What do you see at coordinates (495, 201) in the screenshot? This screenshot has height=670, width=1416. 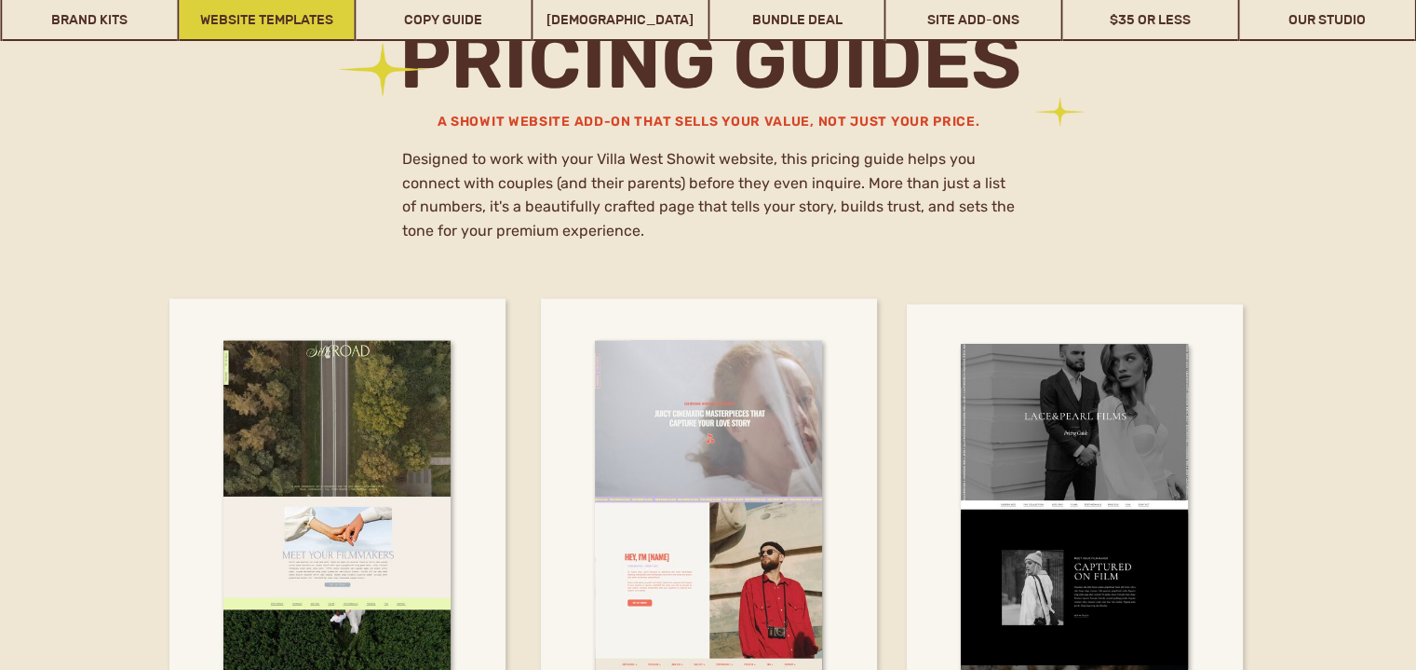 I see `h2: Designed to` at bounding box center [495, 201].